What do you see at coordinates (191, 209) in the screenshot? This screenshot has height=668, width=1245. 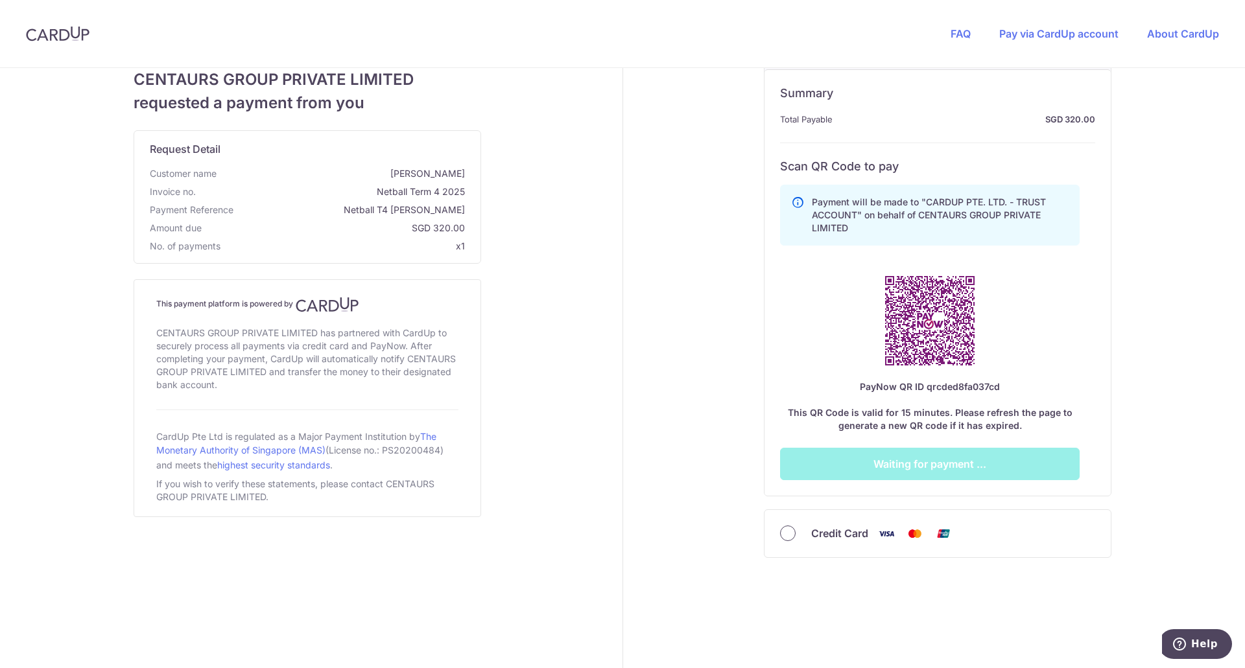 I see `span: translation missing: en.payment_reference` at bounding box center [191, 209].